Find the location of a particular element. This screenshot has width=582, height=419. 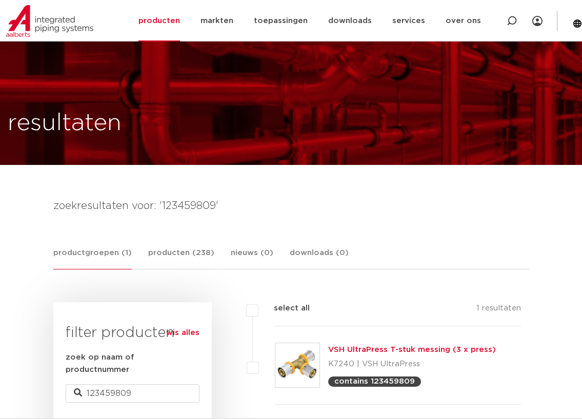

a: producten (238) is located at coordinates (181, 258).